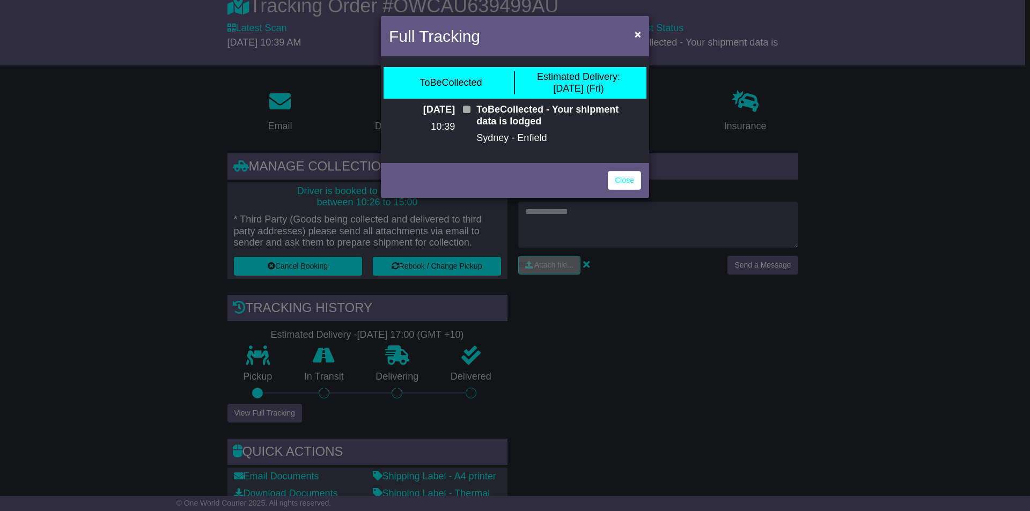 This screenshot has height=511, width=1030. I want to click on a: Close, so click(625, 180).